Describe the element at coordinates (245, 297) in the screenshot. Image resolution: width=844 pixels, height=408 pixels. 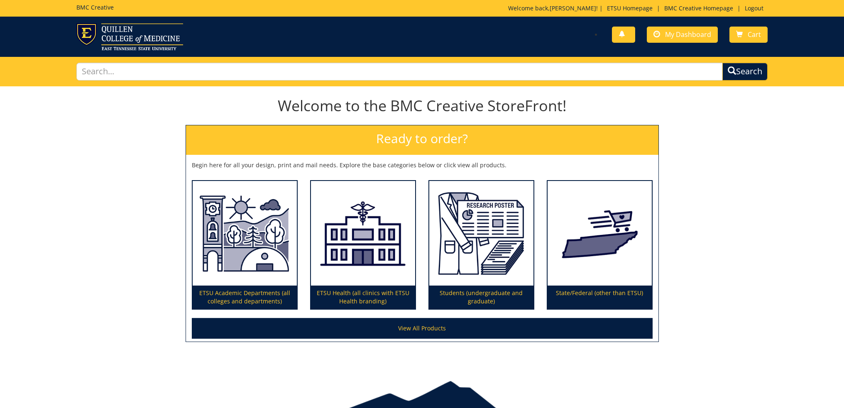
I see `p: ETSU Academic Departments (all colleges and departments)` at that location.